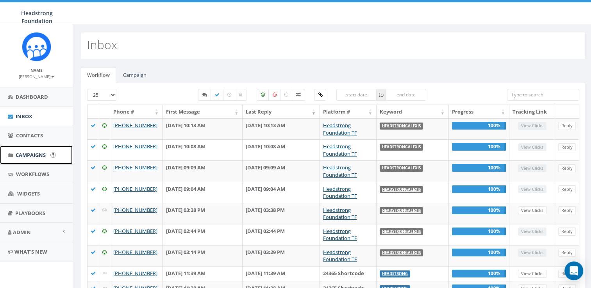 This screenshot has width=591, height=288. What do you see at coordinates (36, 70) in the screenshot?
I see `small: Name` at bounding box center [36, 70].